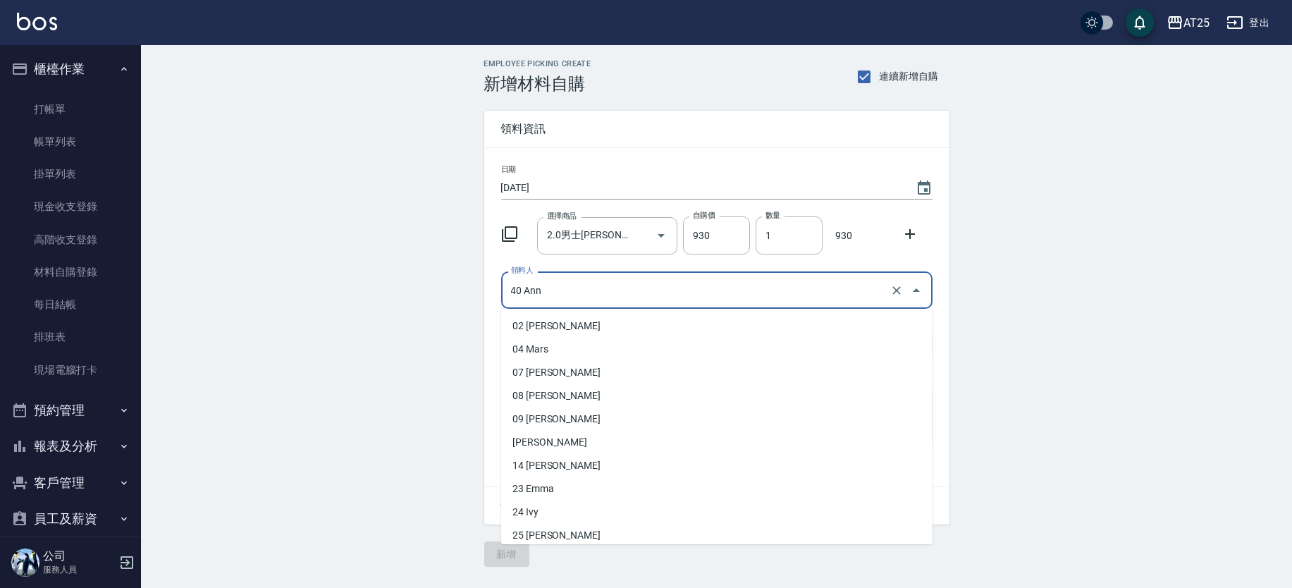 Image resolution: width=1292 pixels, height=588 pixels. What do you see at coordinates (916, 290) in the screenshot?
I see `button: Close` at bounding box center [916, 290].